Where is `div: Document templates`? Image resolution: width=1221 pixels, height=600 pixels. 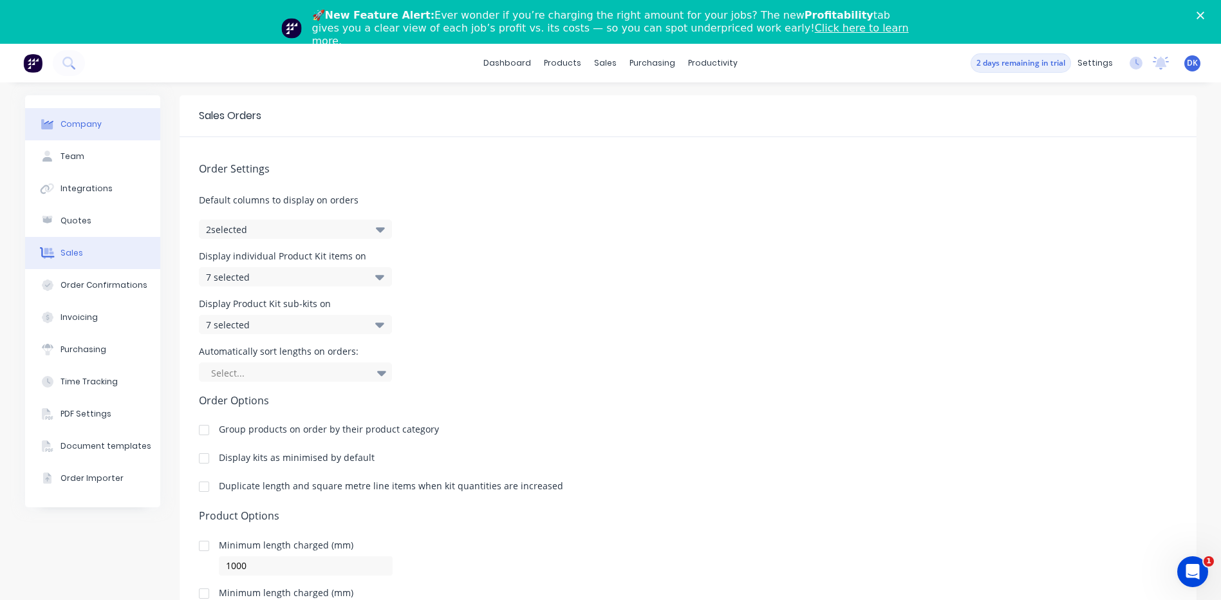
div: Document templates is located at coordinates (106, 446).